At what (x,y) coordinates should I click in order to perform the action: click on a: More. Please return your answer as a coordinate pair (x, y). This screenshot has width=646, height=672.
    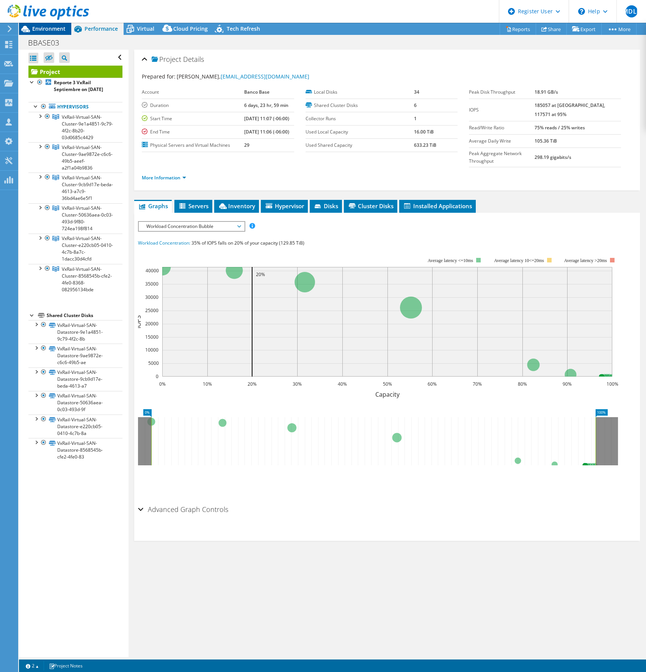
    Looking at the image, I should click on (618, 29).